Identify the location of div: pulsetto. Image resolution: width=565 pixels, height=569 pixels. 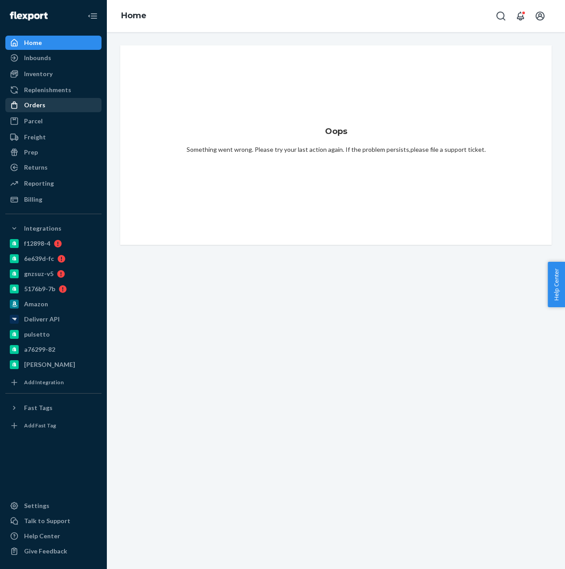
(37, 334).